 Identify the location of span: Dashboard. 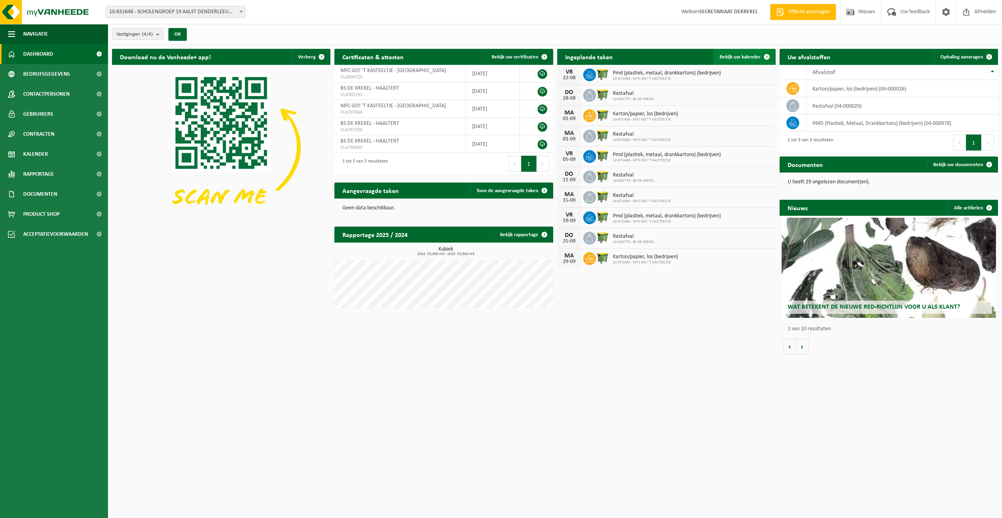
(38, 54).